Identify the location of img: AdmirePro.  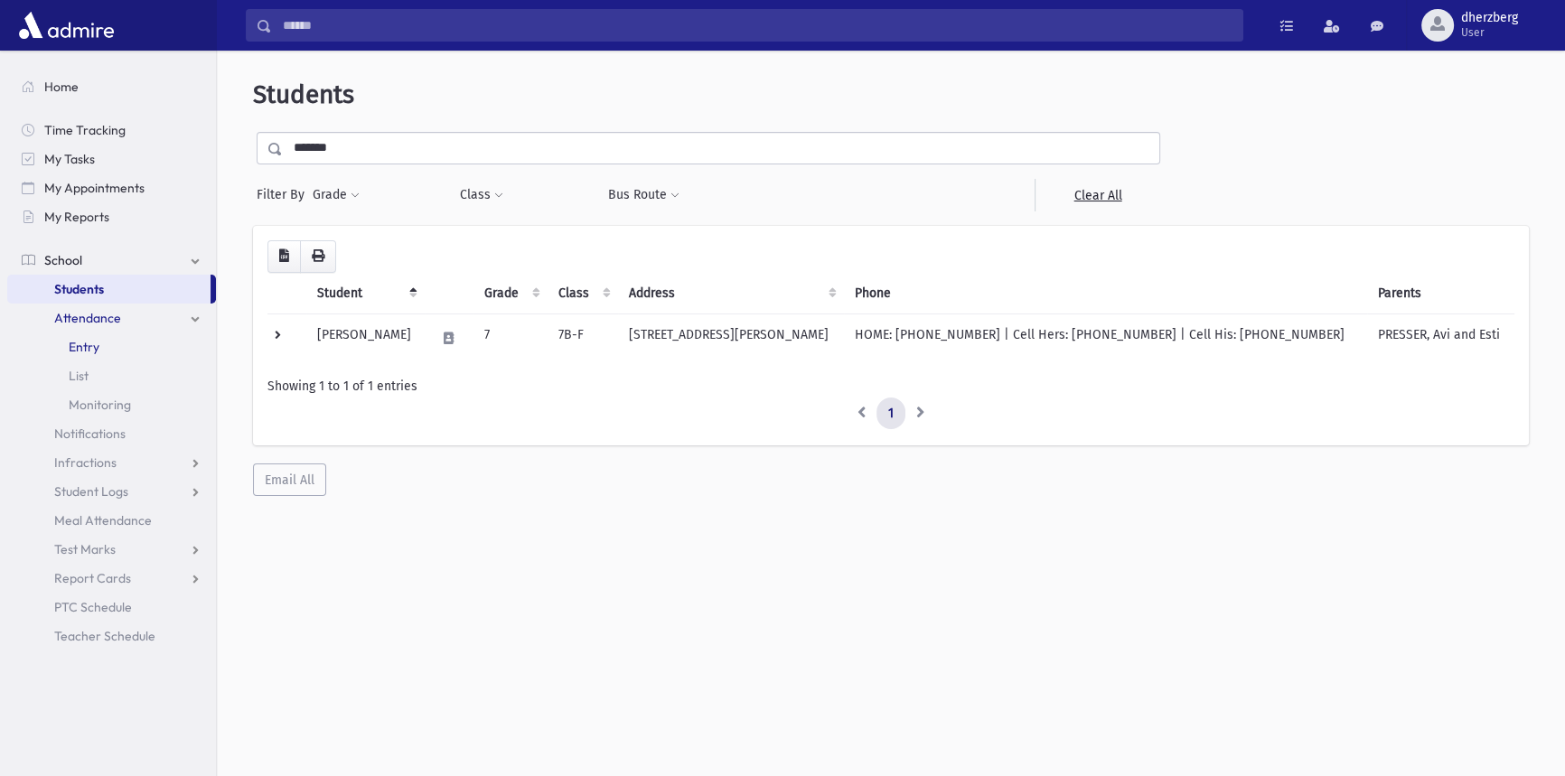
(66, 25).